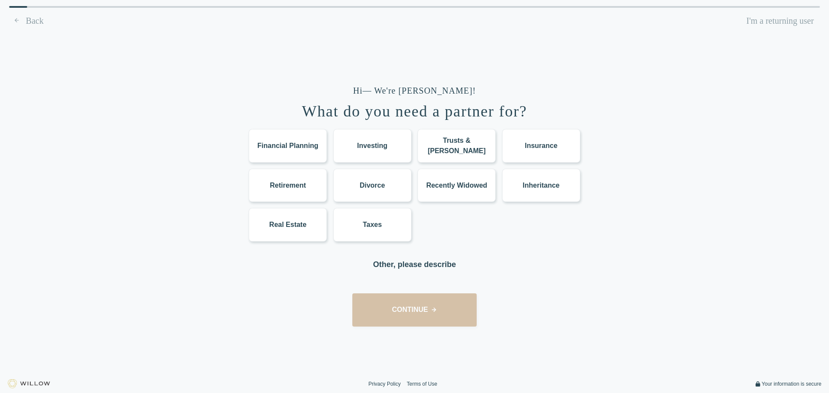 This screenshot has width=829, height=393. I want to click on div: Investing, so click(372, 146).